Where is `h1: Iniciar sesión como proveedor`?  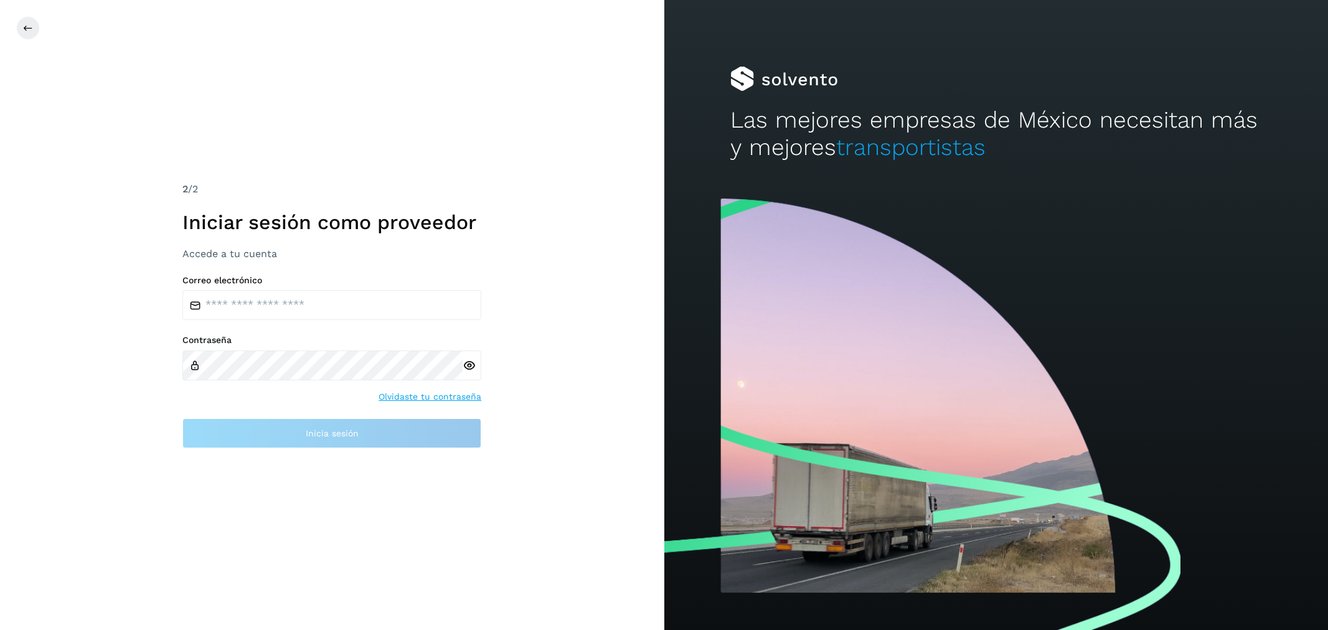
h1: Iniciar sesión como proveedor is located at coordinates (332, 222).